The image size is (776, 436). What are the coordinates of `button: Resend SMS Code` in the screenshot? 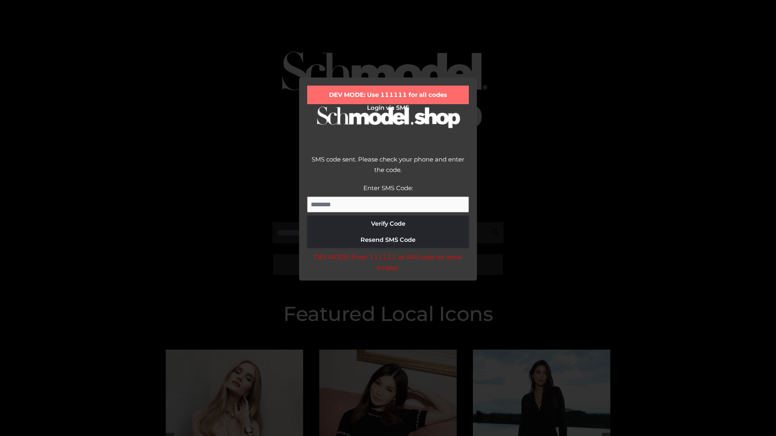 It's located at (388, 240).